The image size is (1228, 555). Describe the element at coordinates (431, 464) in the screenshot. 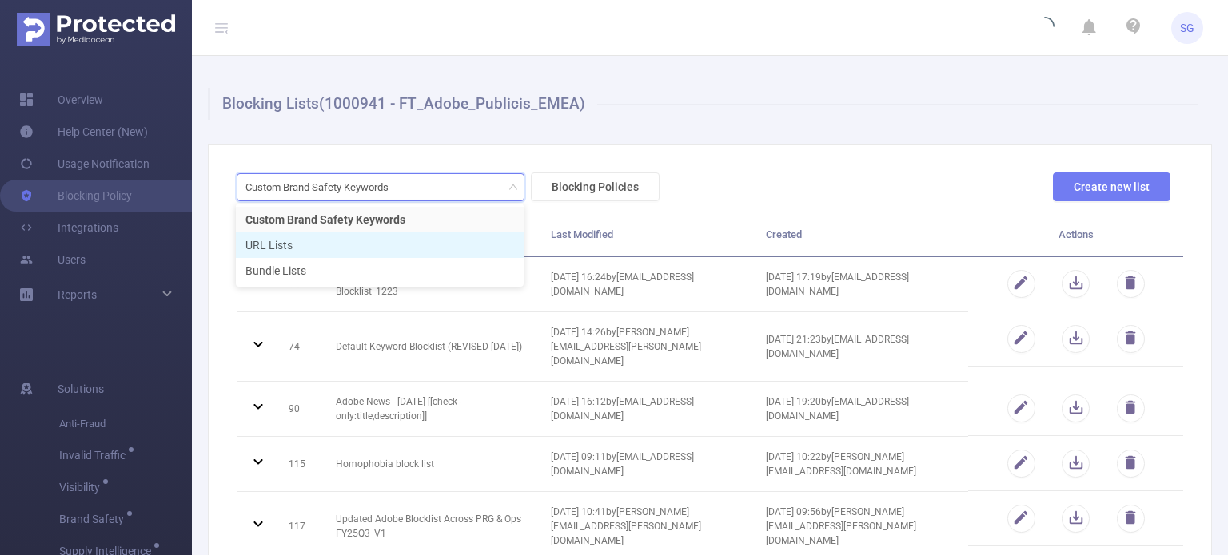

I see `td: Homophobia block list` at that location.